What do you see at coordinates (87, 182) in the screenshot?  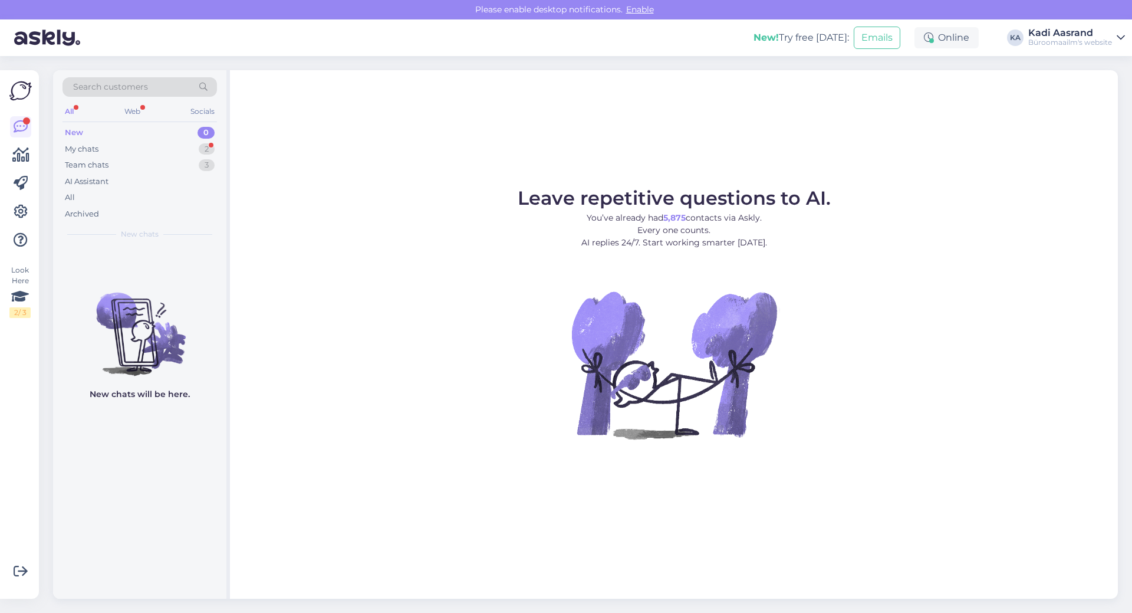 I see `div: AI Assistant` at bounding box center [87, 182].